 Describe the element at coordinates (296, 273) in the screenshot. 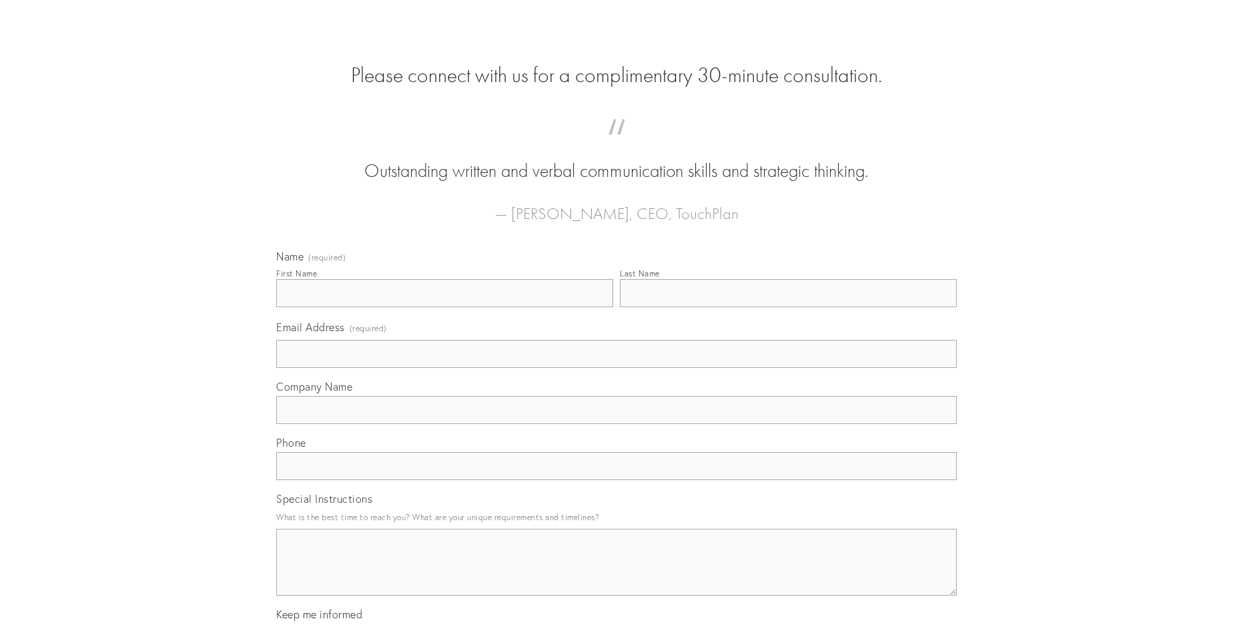

I see `div: First Name` at that location.